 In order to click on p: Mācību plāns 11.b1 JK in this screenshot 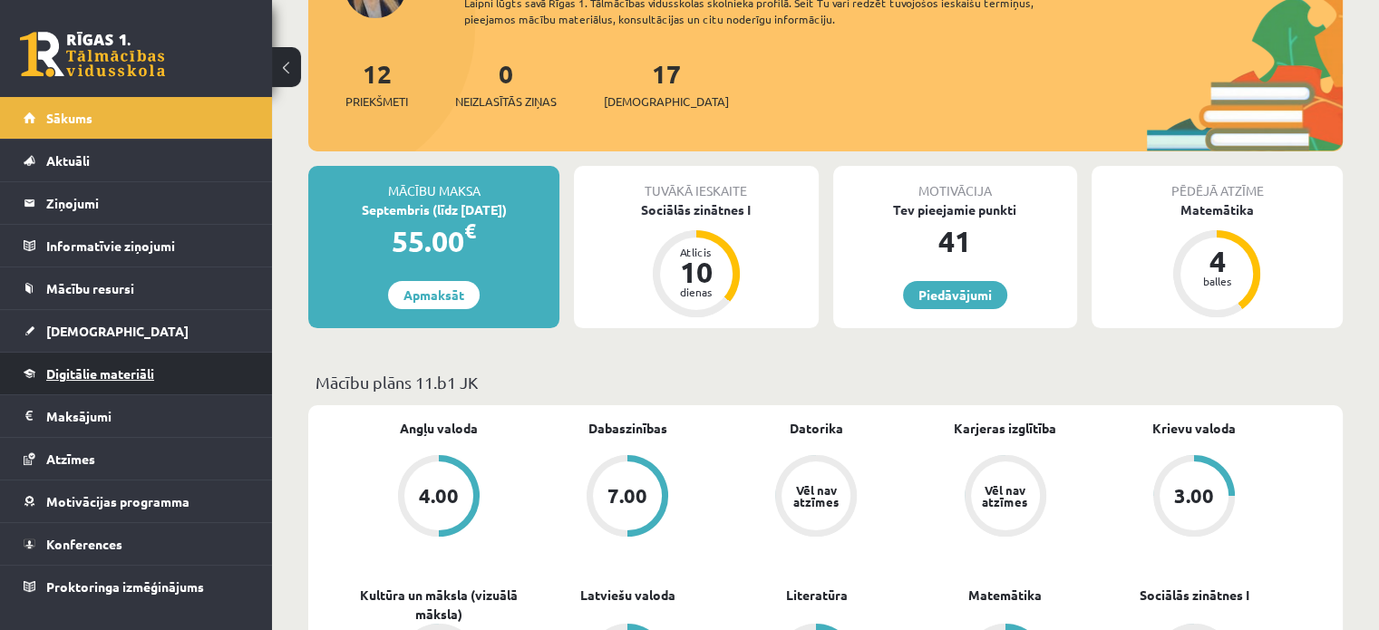, I will do `click(825, 382)`.